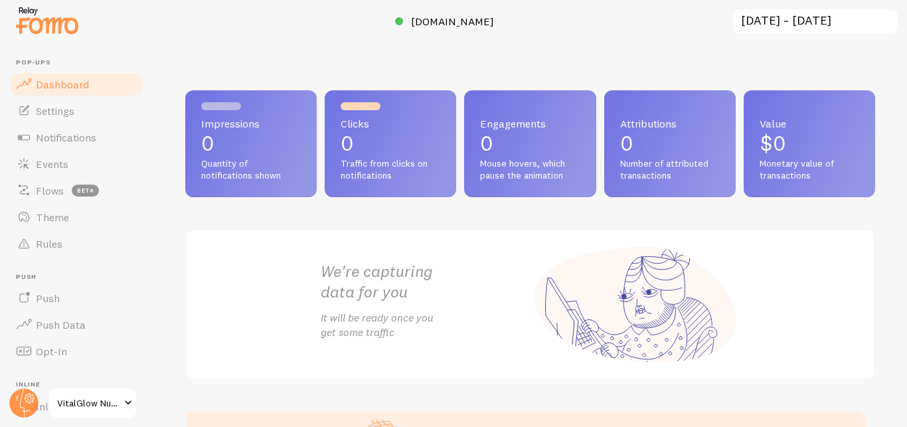 This screenshot has height=427, width=907. What do you see at coordinates (390, 123) in the screenshot?
I see `span: Clicks` at bounding box center [390, 123].